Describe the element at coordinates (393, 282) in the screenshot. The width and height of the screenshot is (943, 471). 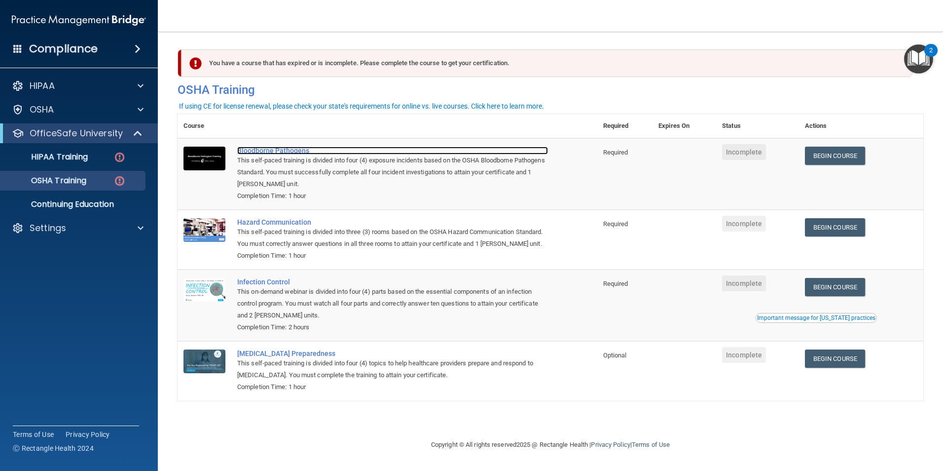
I see `a: Infection Control` at that location.